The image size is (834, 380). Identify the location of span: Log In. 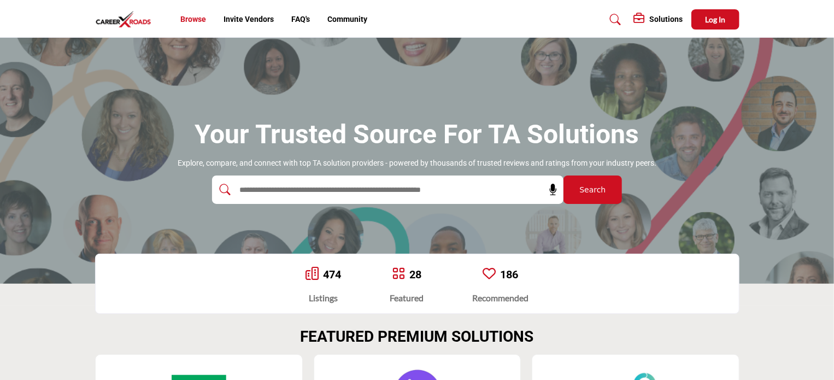
(715, 19).